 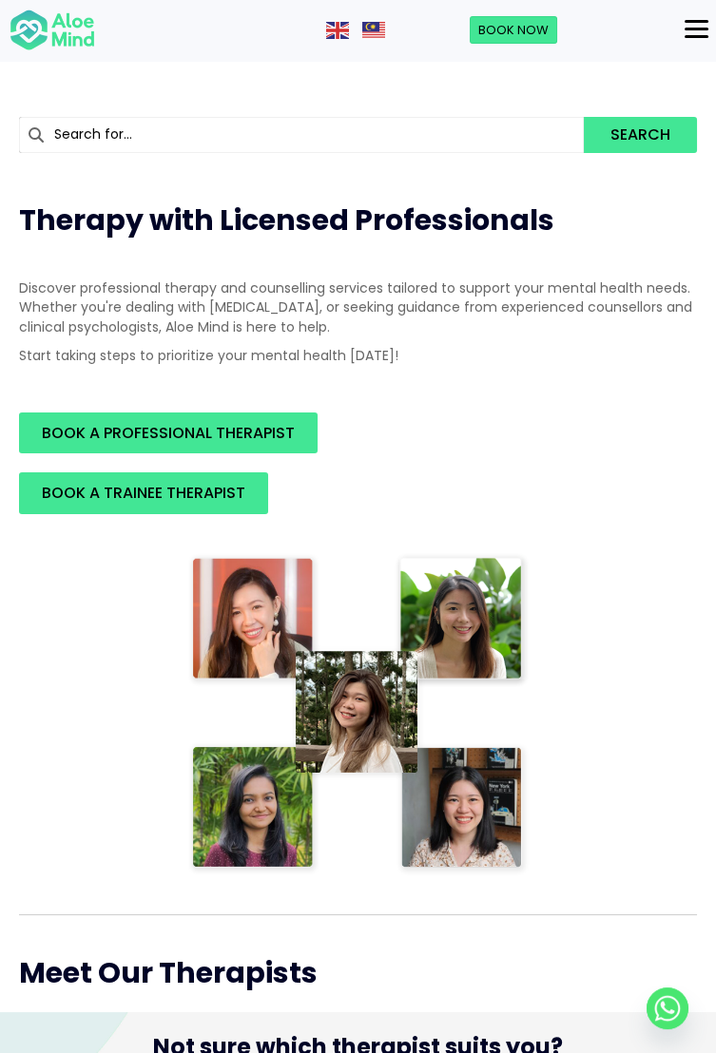 I want to click on a: English, so click(x=338, y=29).